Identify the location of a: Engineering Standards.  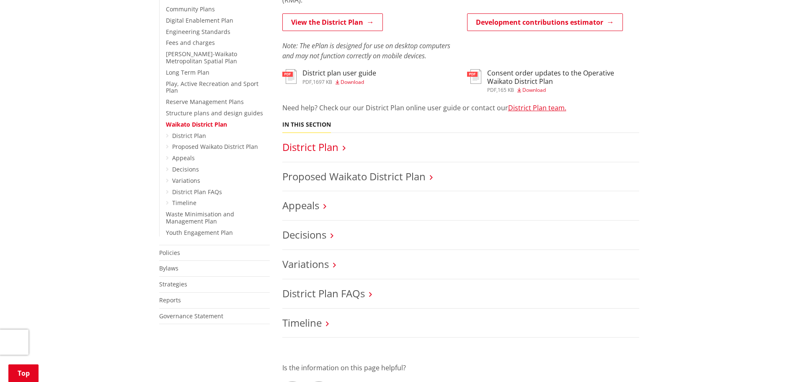
(198, 31).